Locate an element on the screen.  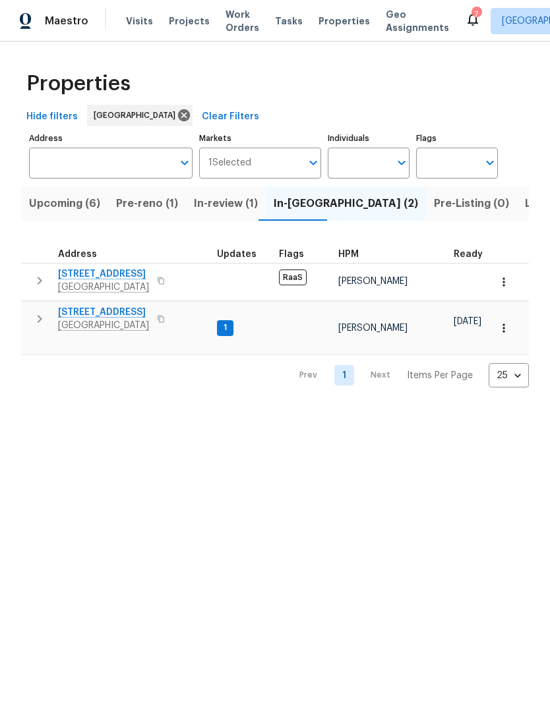
span: Maestro is located at coordinates (67, 21).